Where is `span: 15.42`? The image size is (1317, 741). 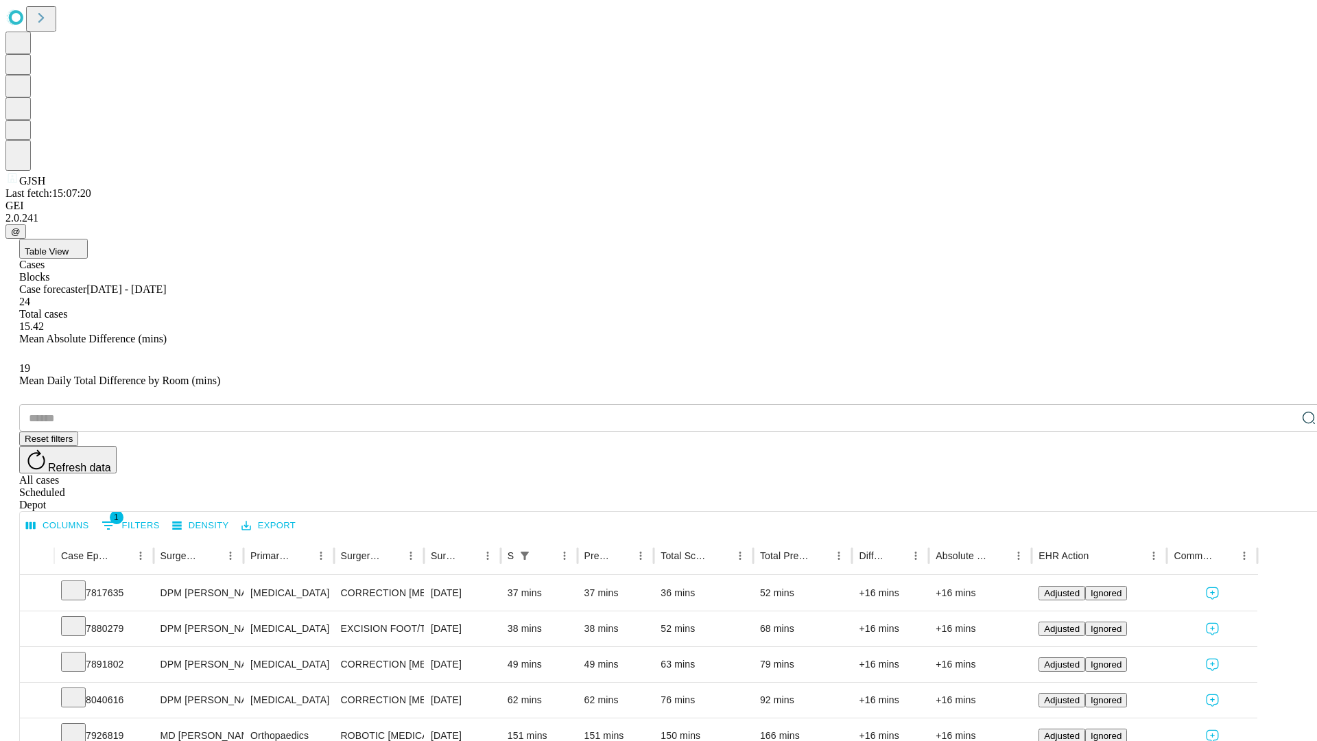
span: 15.42 is located at coordinates (32, 326).